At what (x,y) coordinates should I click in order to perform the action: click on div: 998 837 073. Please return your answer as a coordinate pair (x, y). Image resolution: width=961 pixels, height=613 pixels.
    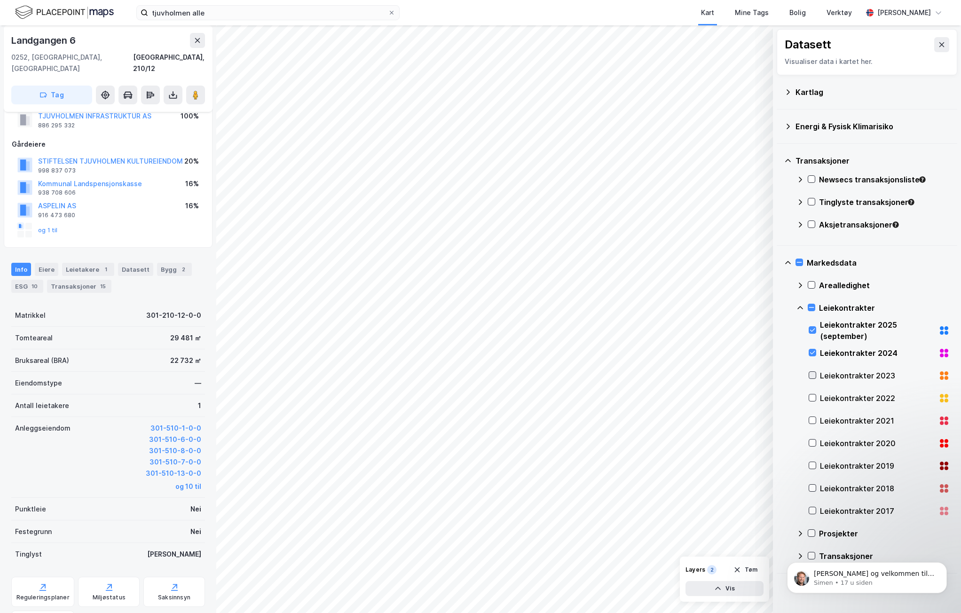
    Looking at the image, I should click on (57, 171).